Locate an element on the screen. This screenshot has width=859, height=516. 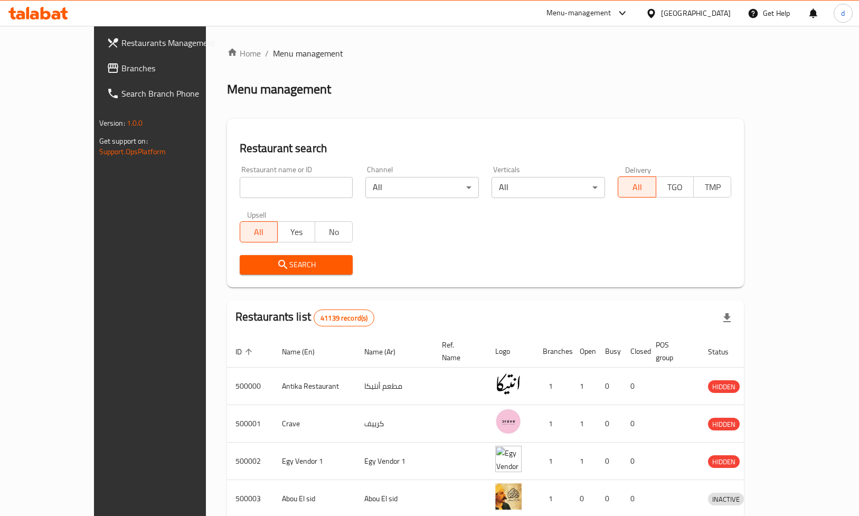
th: Busy is located at coordinates (609, 351).